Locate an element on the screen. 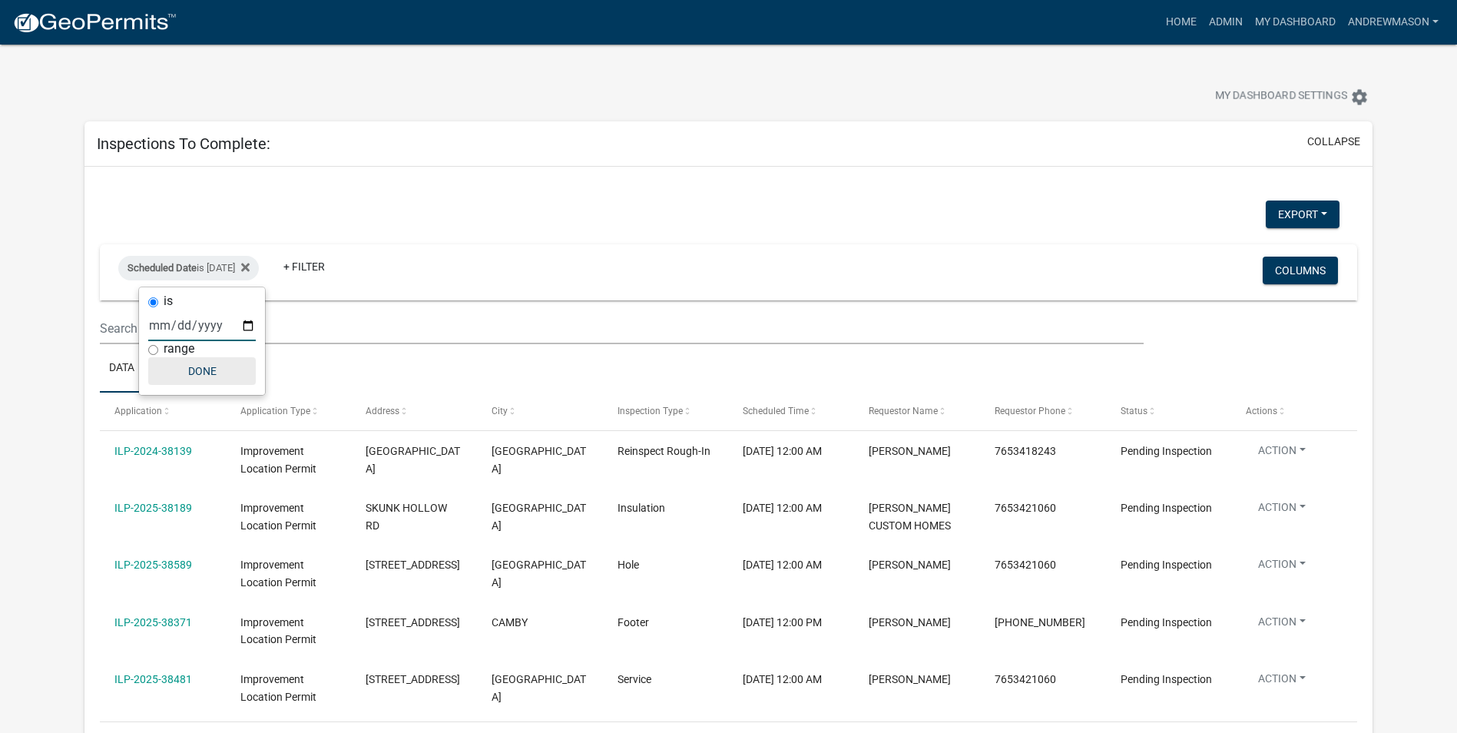 Image resolution: width=1457 pixels, height=733 pixels. datatable-header-cell: Actions is located at coordinates (1294, 411).